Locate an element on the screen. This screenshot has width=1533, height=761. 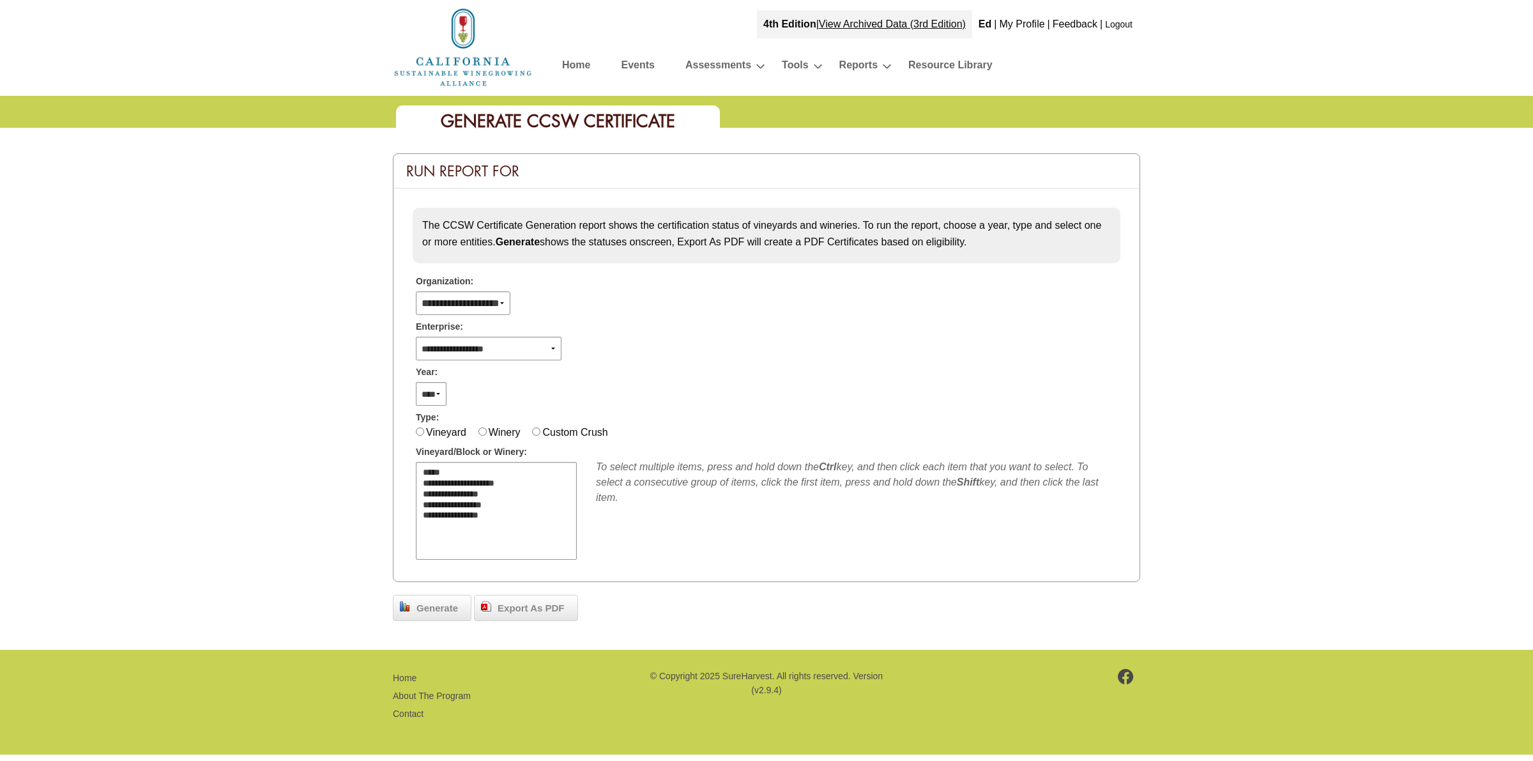
span: Type: is located at coordinates (427, 417).